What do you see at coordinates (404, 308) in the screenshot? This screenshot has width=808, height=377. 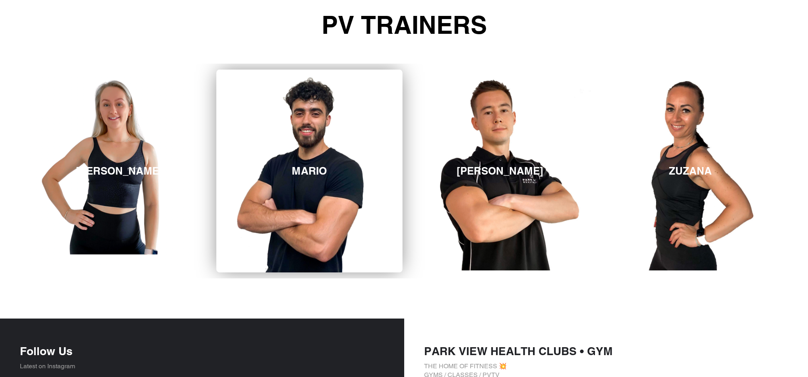 I see `p: 14 day free trial to PVTV -` at bounding box center [404, 308].